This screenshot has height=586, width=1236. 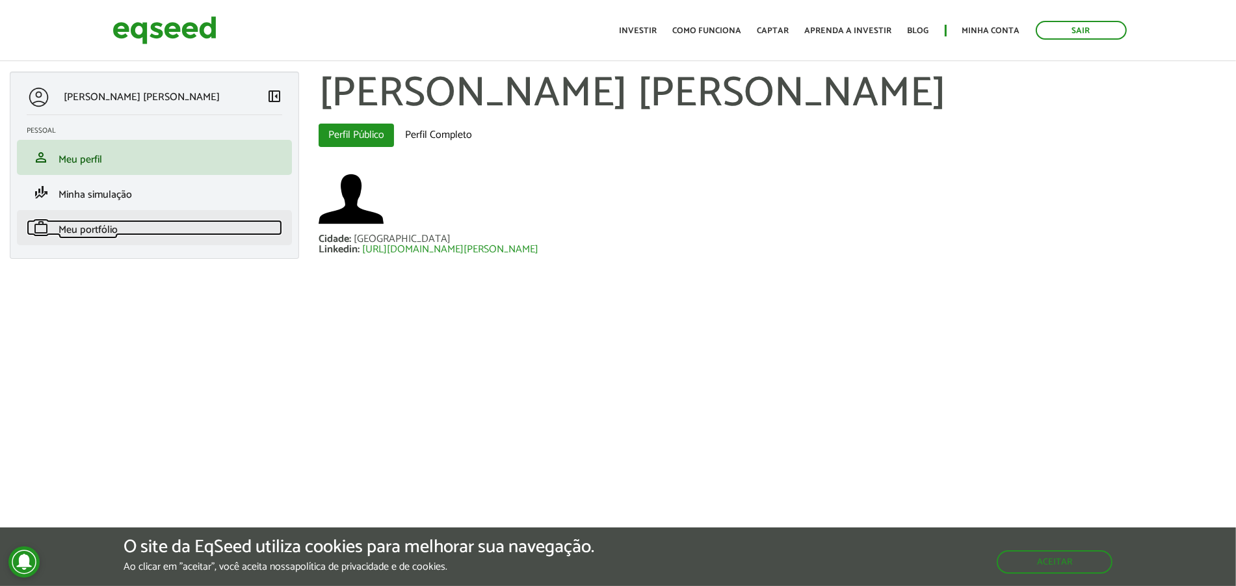 I want to click on div: Cidade, so click(x=336, y=239).